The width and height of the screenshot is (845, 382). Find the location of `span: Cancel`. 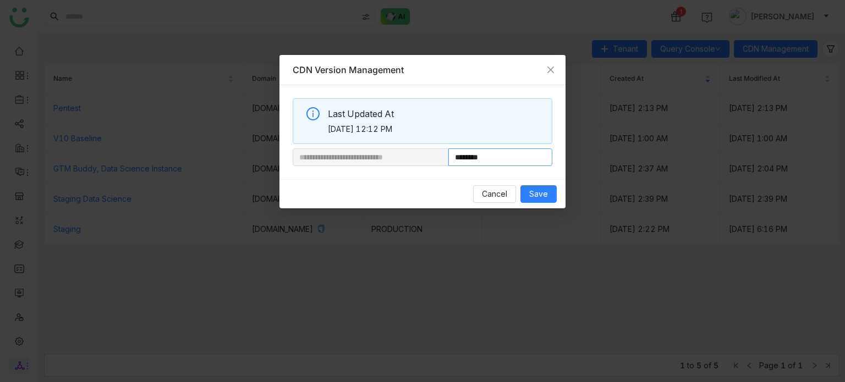

span: Cancel is located at coordinates (495, 194).